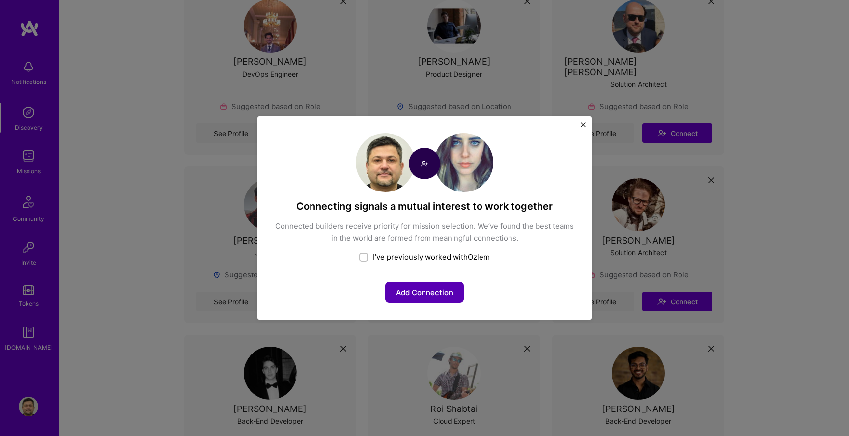 This screenshot has width=849, height=436. Describe the element at coordinates (583, 127) in the screenshot. I see `button: Close` at that location.